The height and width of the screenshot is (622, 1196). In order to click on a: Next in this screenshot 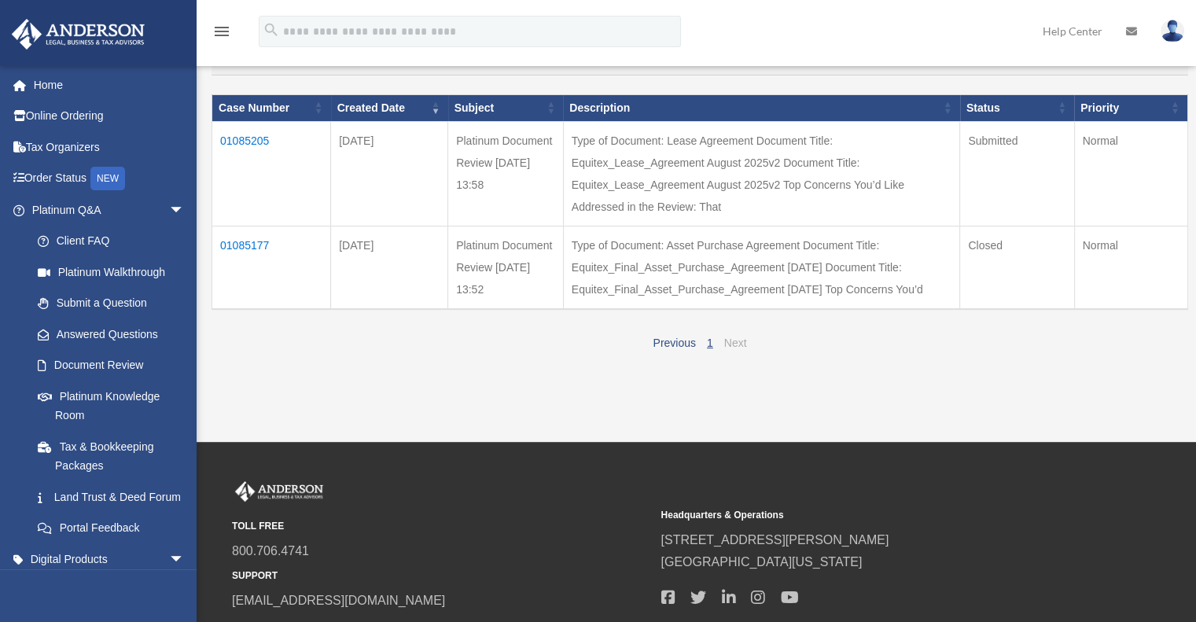, I will do `click(735, 343)`.